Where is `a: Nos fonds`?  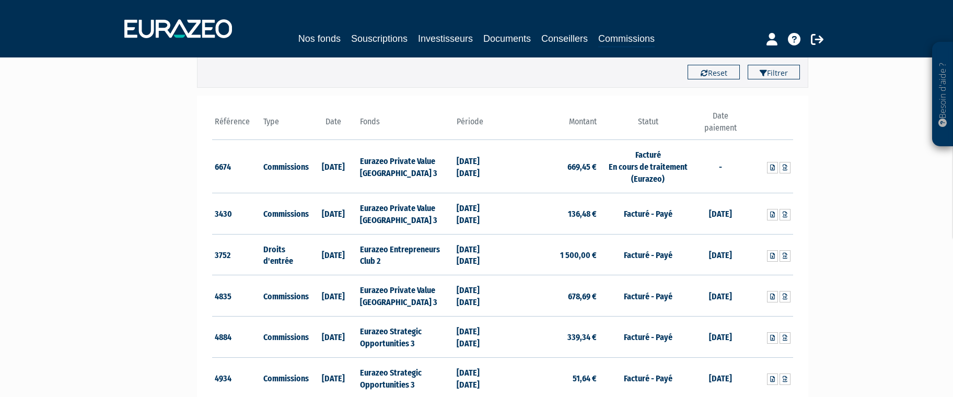
a: Nos fonds is located at coordinates (319, 39).